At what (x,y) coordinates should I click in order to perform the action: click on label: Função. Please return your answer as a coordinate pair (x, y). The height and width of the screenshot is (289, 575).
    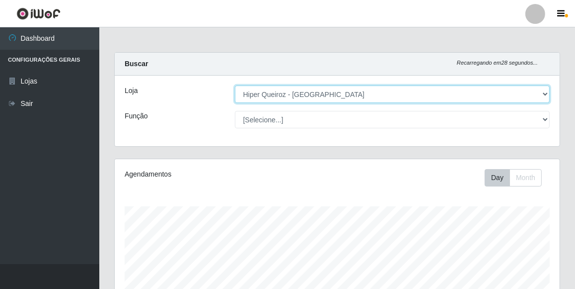
    Looking at the image, I should click on (136, 116).